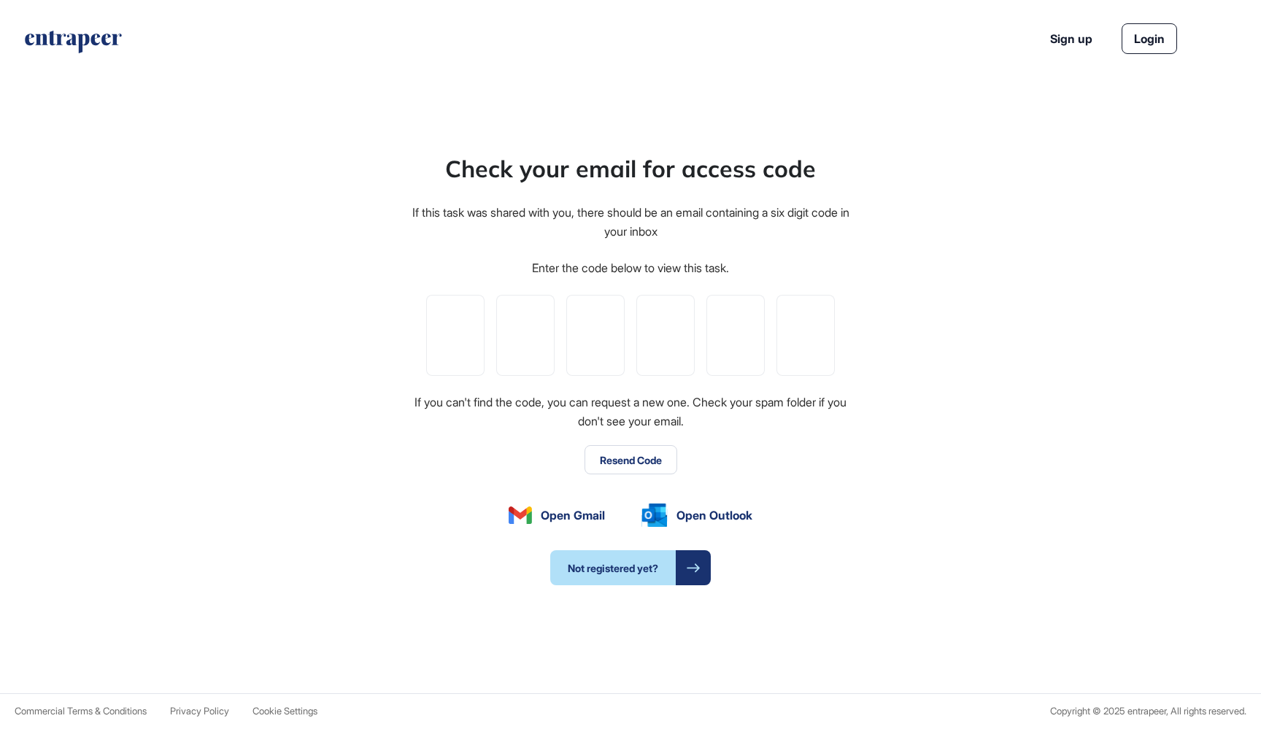 The image size is (1261, 729). What do you see at coordinates (285, 711) in the screenshot?
I see `a: Cookie Settings` at bounding box center [285, 711].